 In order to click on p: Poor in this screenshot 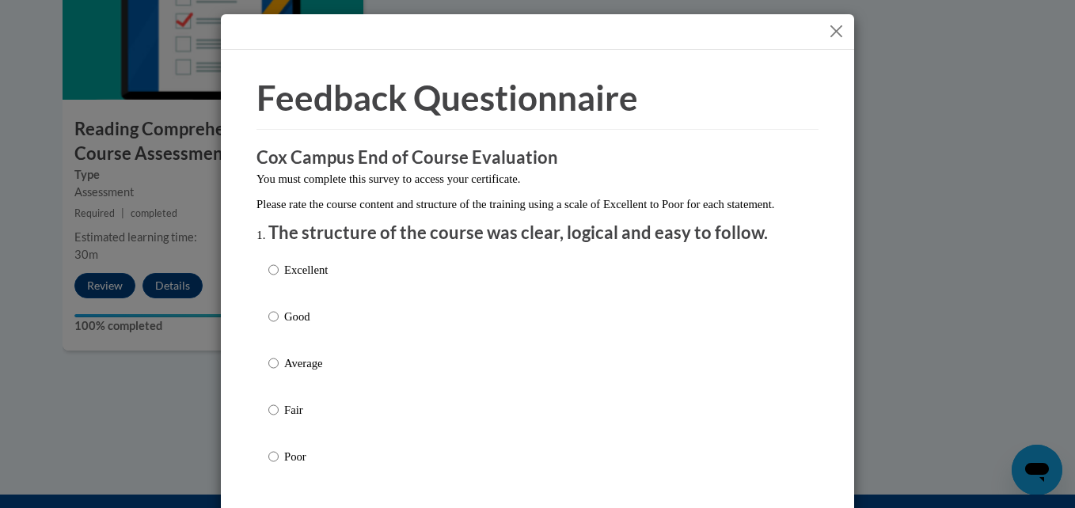, I will do `click(306, 457)`.